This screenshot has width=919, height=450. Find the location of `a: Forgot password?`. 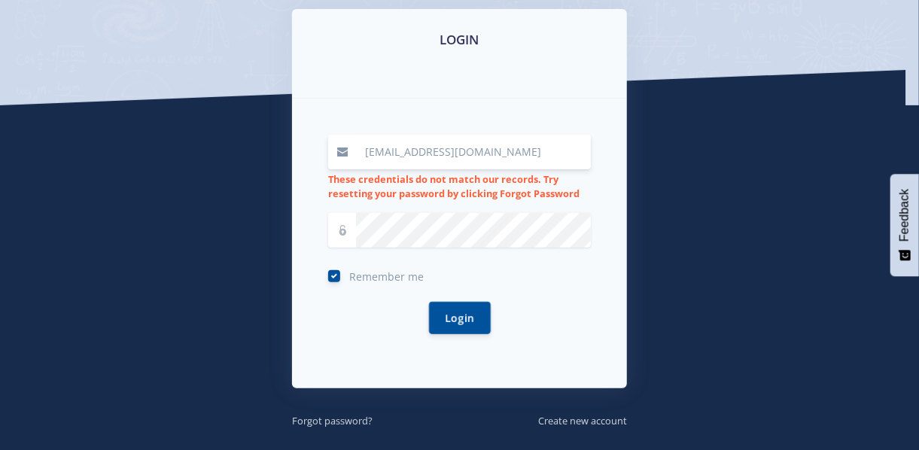

a: Forgot password? is located at coordinates (332, 420).